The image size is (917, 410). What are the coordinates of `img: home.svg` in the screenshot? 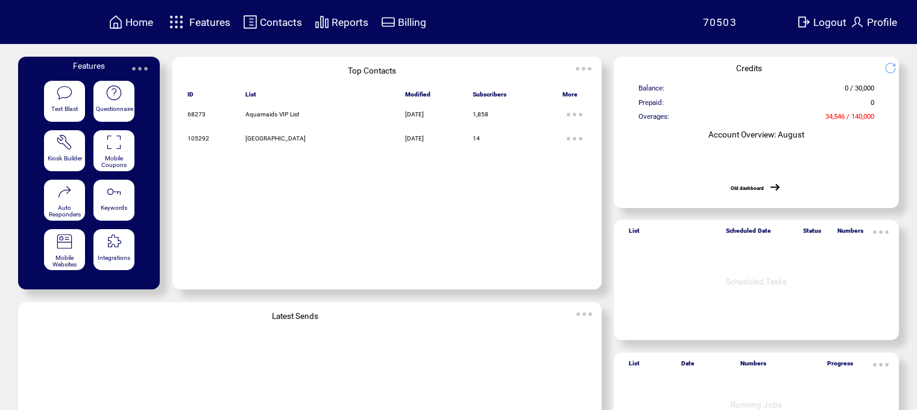 It's located at (116, 22).